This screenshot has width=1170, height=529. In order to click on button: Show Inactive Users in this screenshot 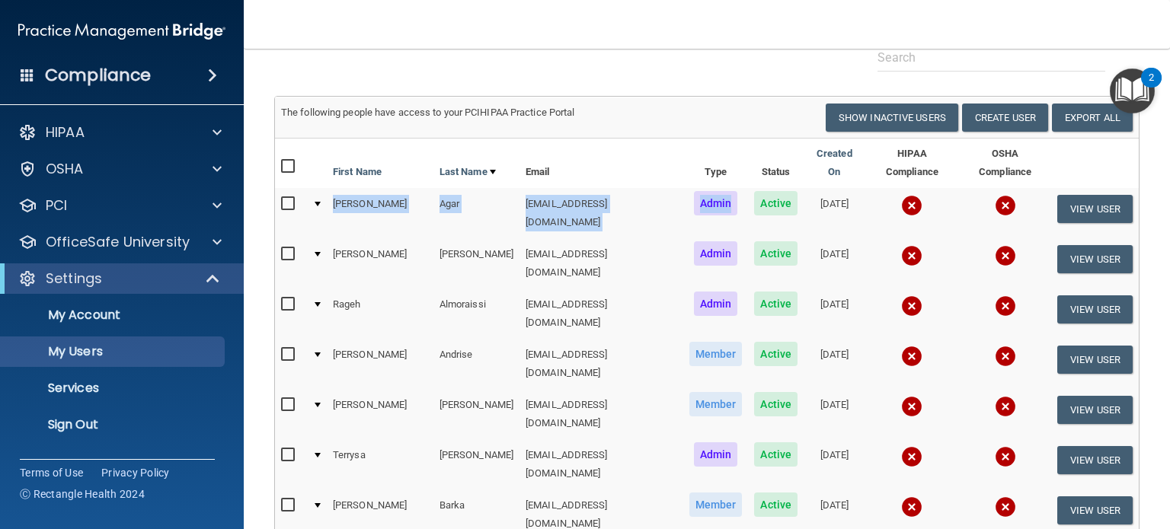, I will do `click(892, 117)`.